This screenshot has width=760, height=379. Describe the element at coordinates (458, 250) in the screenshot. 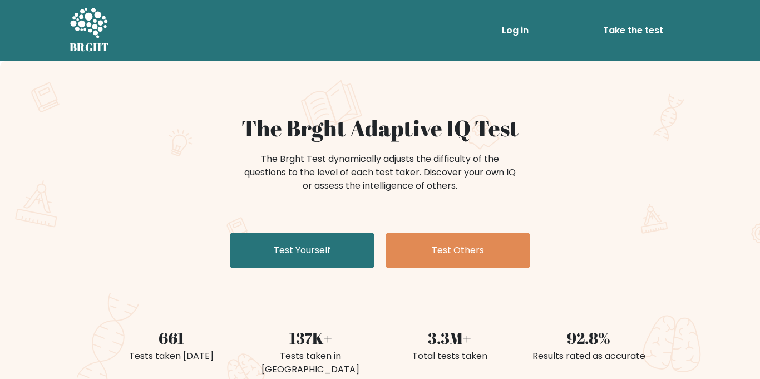

I see `a: Test Others` at that location.